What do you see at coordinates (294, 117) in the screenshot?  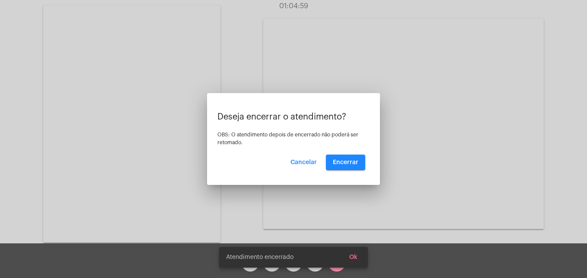 I see `p: Deseja encerrar o atendimento?` at bounding box center [294, 117].